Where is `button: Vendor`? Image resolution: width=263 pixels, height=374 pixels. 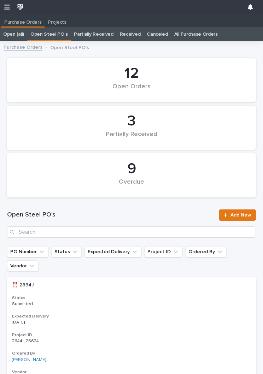
button: Vendor is located at coordinates (23, 266).